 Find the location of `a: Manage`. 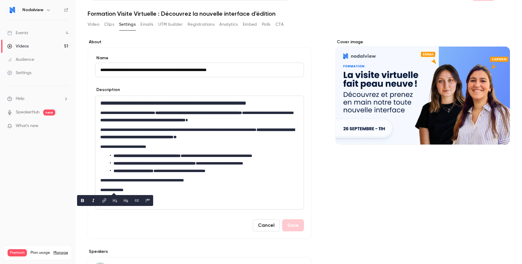

a: Manage is located at coordinates (61, 253).